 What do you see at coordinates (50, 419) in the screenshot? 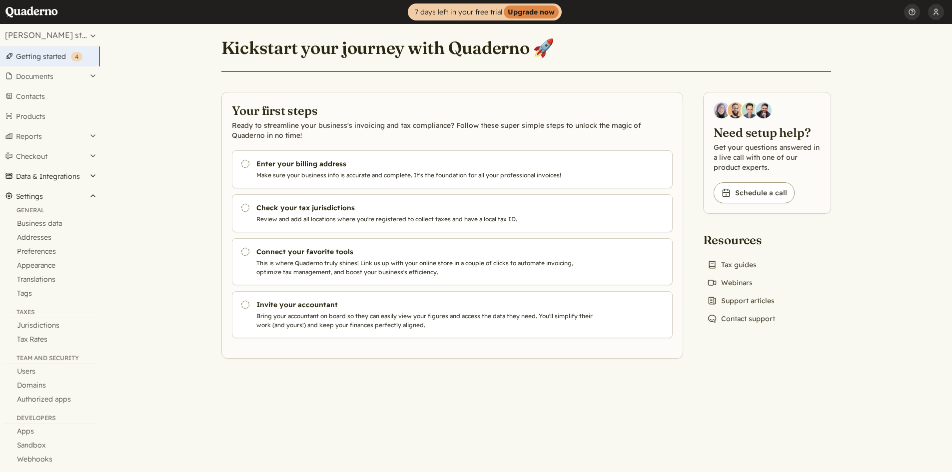
I see `div: Developers` at bounding box center [50, 419].